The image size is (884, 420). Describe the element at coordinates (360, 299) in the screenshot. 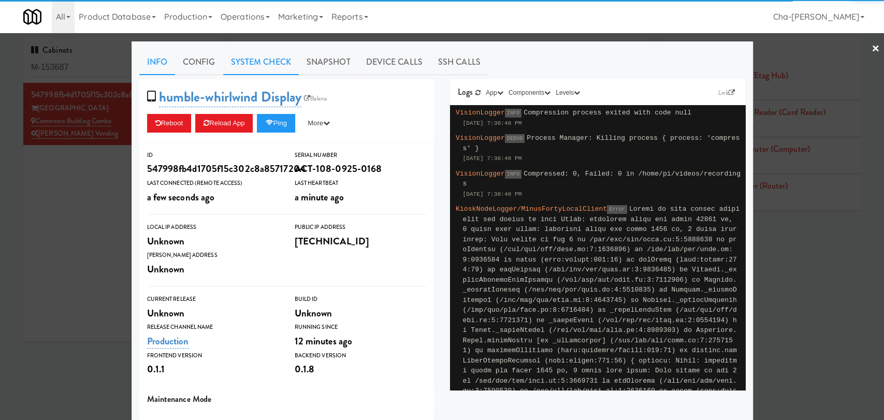

I see `div: Build Id` at that location.